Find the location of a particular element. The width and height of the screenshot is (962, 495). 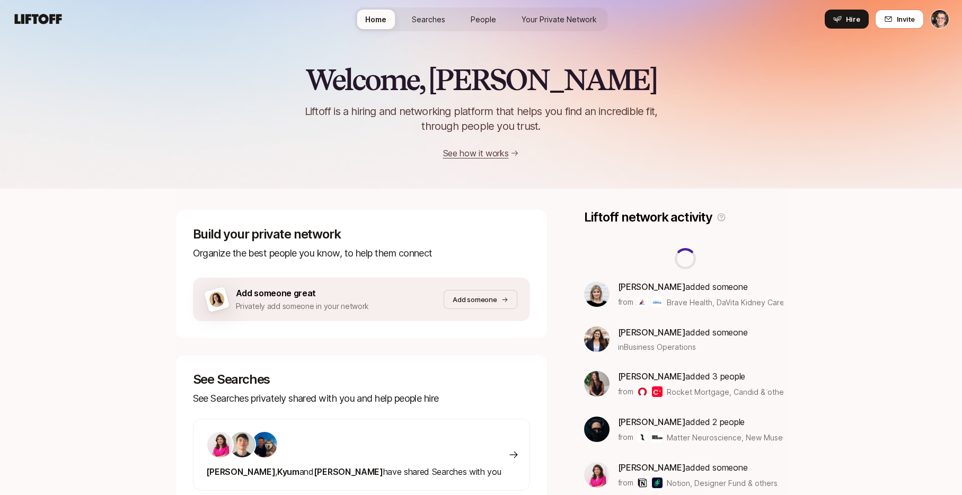

button: Invite is located at coordinates (899, 19).